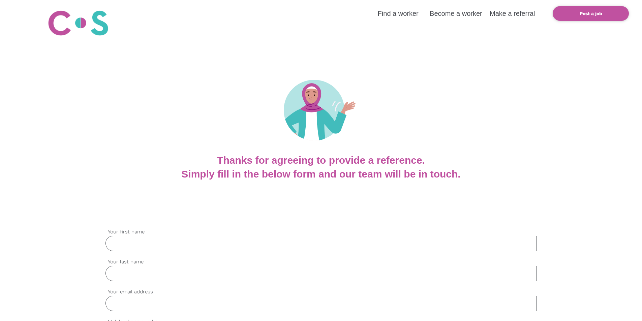  I want to click on a: Become a worker, so click(456, 13).